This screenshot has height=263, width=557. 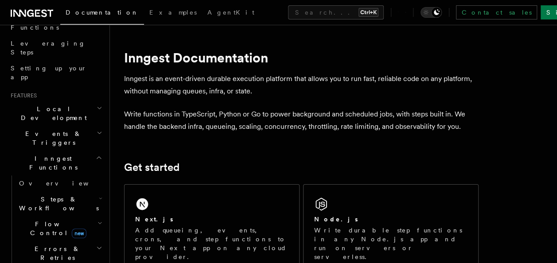 I want to click on a: Examples, so click(x=173, y=13).